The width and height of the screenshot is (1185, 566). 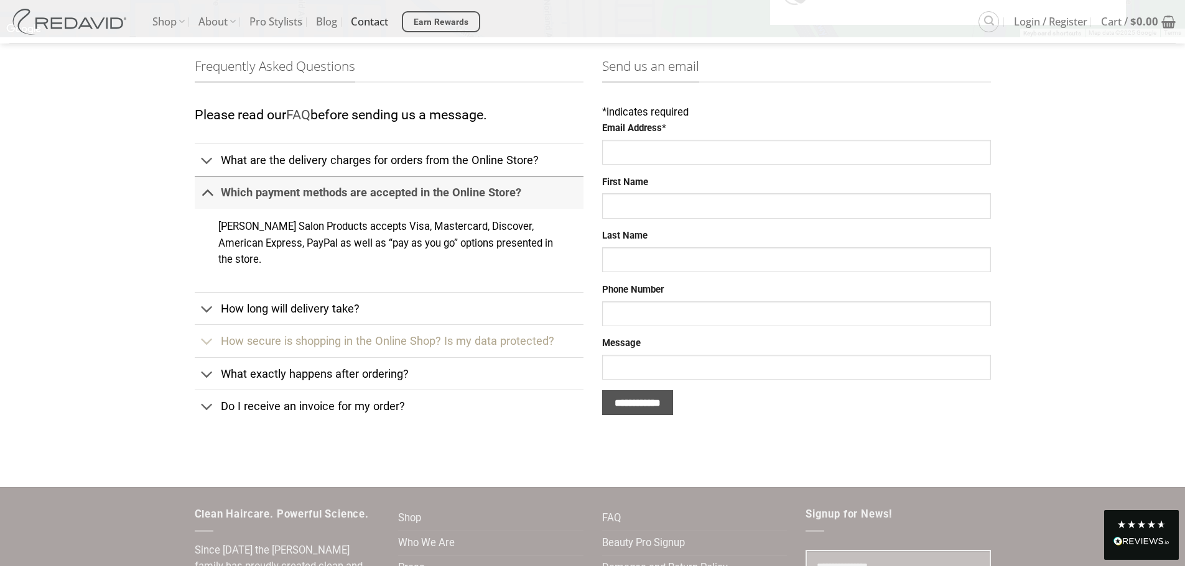 I want to click on span: Login / Register, so click(x=1050, y=22).